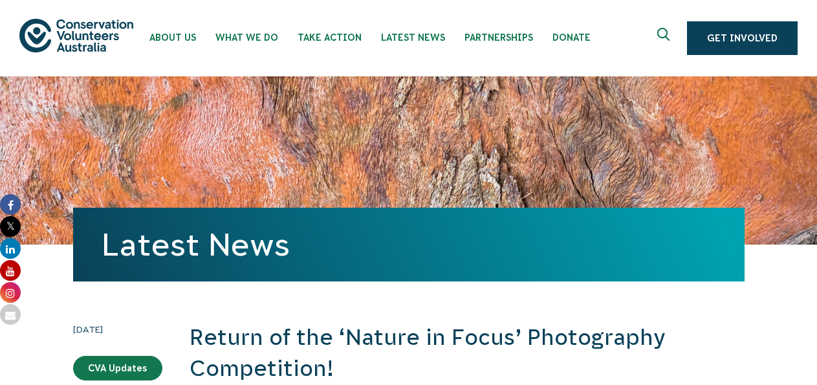 The image size is (817, 385). Describe the element at coordinates (329, 38) in the screenshot. I see `span: Take Action` at that location.